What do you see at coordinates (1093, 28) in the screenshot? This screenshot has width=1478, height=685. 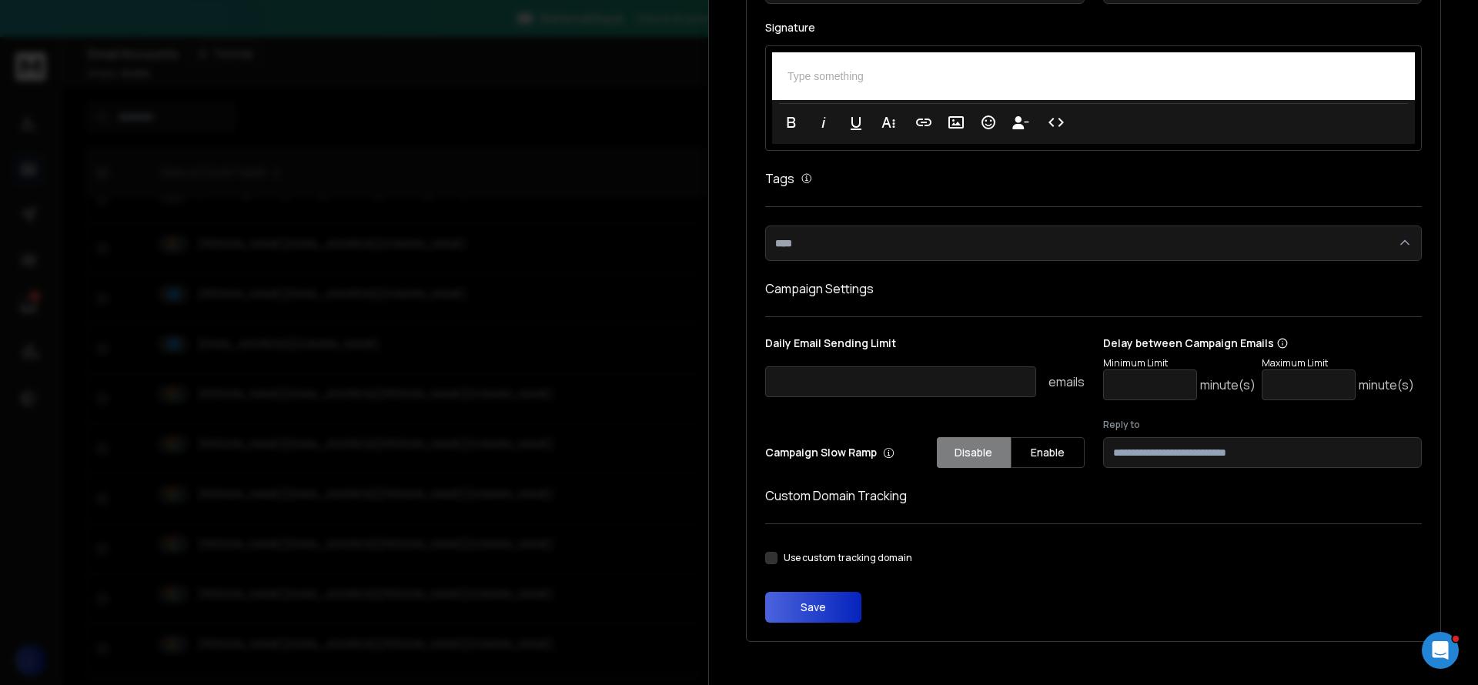 I see `label: Signature` at bounding box center [1093, 28].